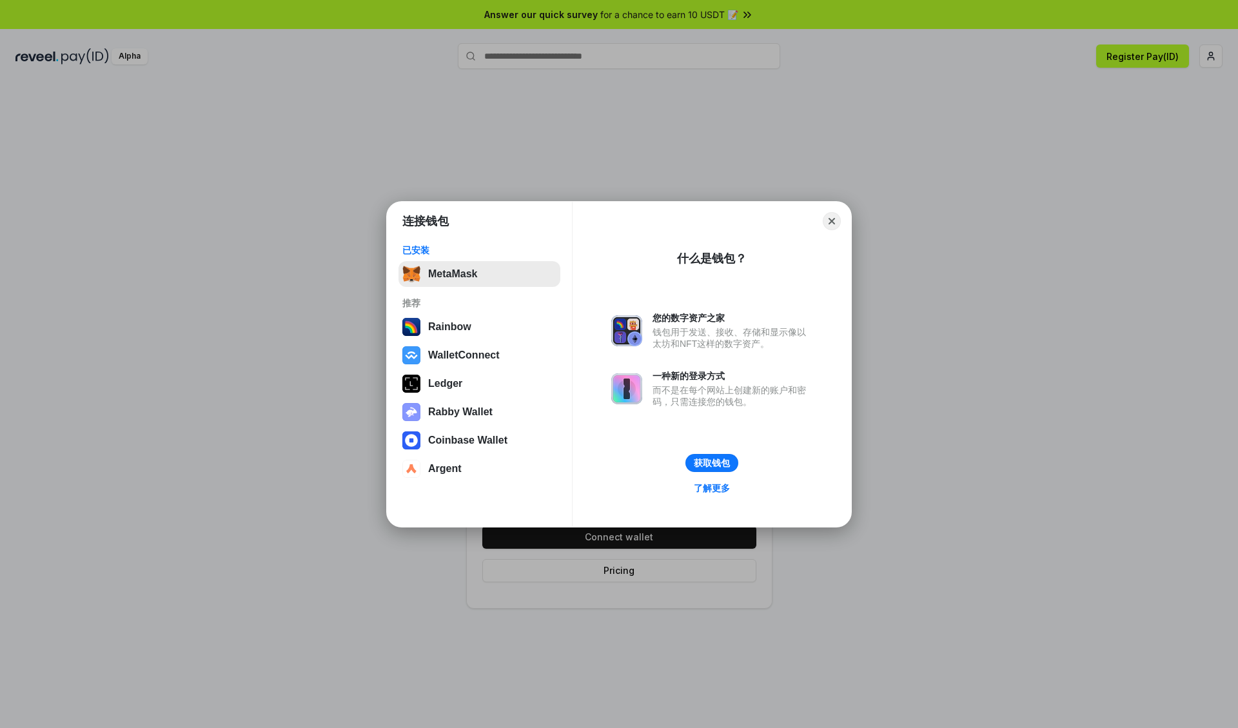 This screenshot has width=1238, height=728. What do you see at coordinates (479, 355) in the screenshot?
I see `button: WalletConnect` at bounding box center [479, 355].